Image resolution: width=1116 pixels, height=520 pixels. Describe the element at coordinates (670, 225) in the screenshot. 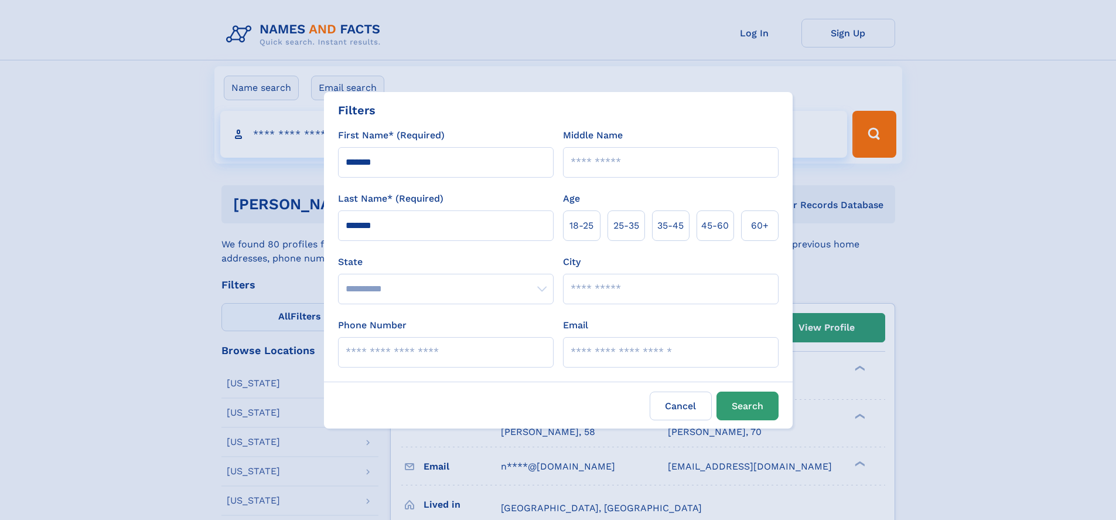

I see `span: 35‑45` at that location.